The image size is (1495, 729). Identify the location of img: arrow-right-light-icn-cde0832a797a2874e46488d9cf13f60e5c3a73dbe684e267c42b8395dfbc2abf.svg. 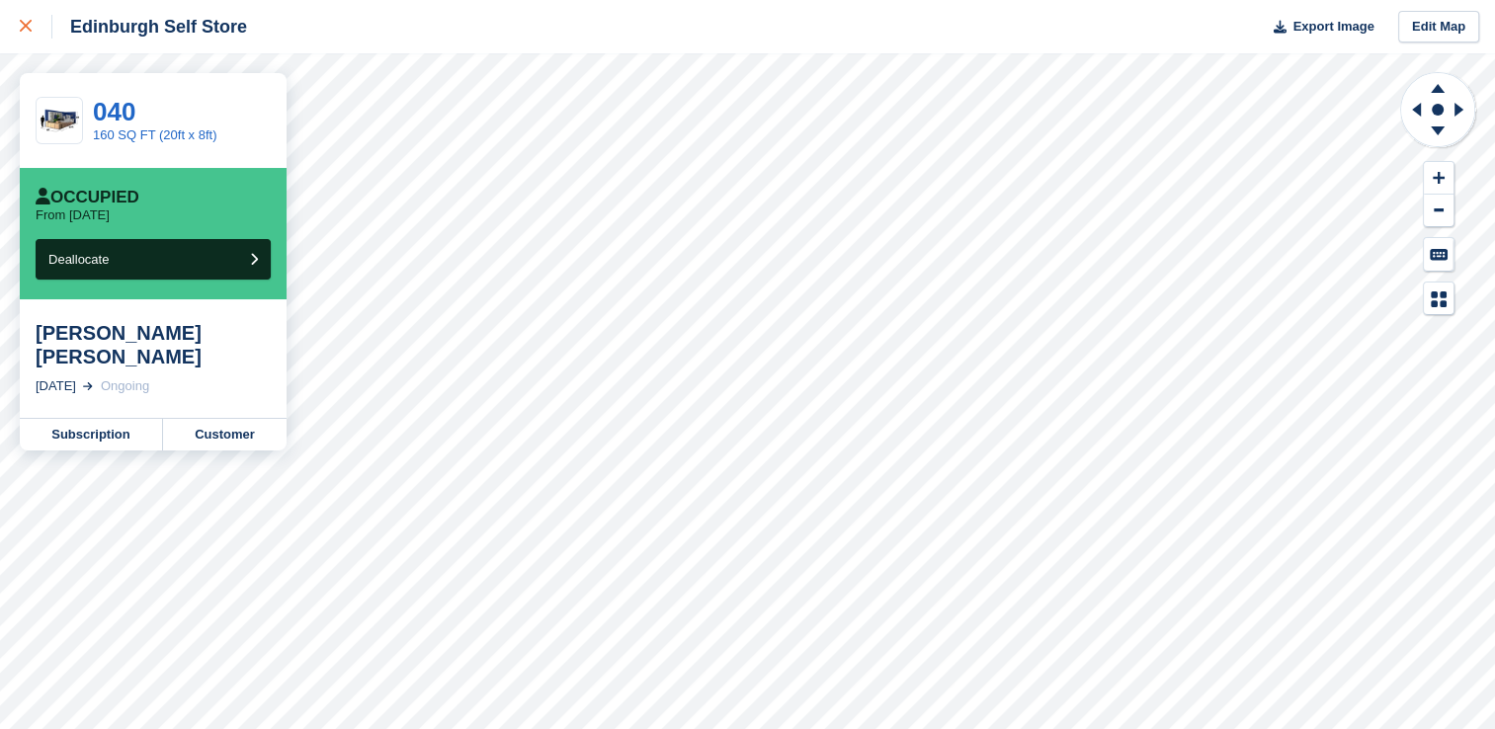
(88, 386).